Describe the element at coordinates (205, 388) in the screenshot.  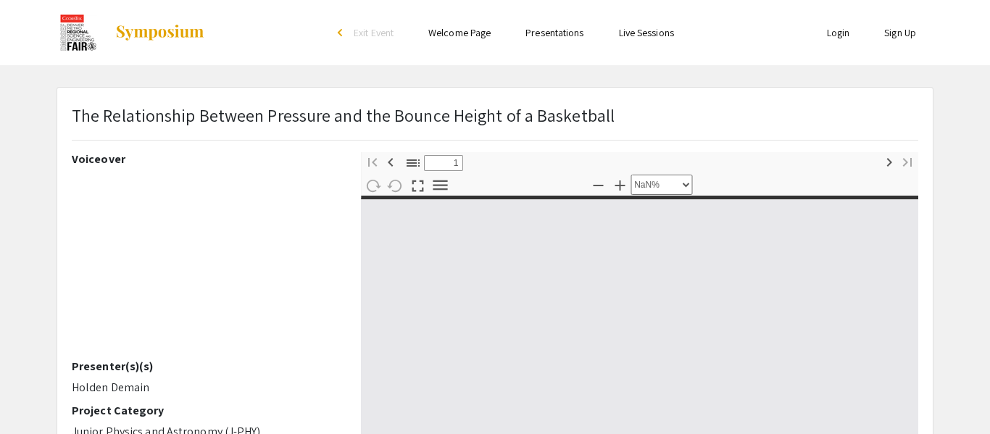
I see `p: Holden Demain` at that location.